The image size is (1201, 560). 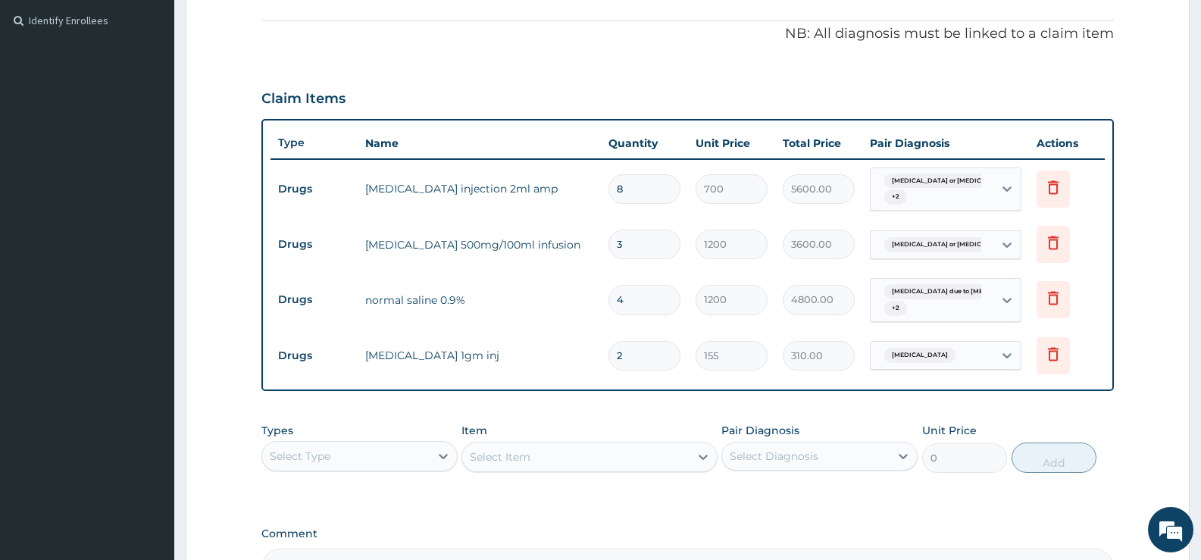 I want to click on label: Item, so click(x=475, y=431).